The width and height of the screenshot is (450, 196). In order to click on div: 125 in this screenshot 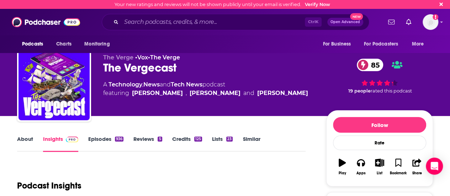, I will do `click(198, 139)`.